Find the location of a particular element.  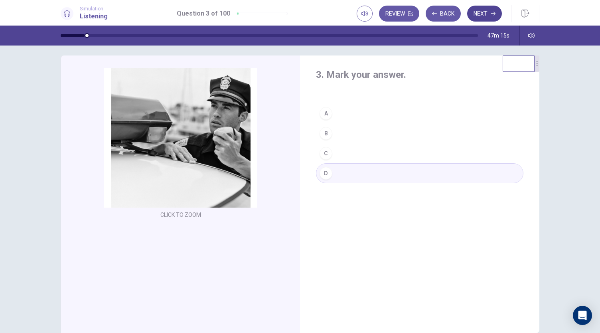

button: B is located at coordinates (420, 133).